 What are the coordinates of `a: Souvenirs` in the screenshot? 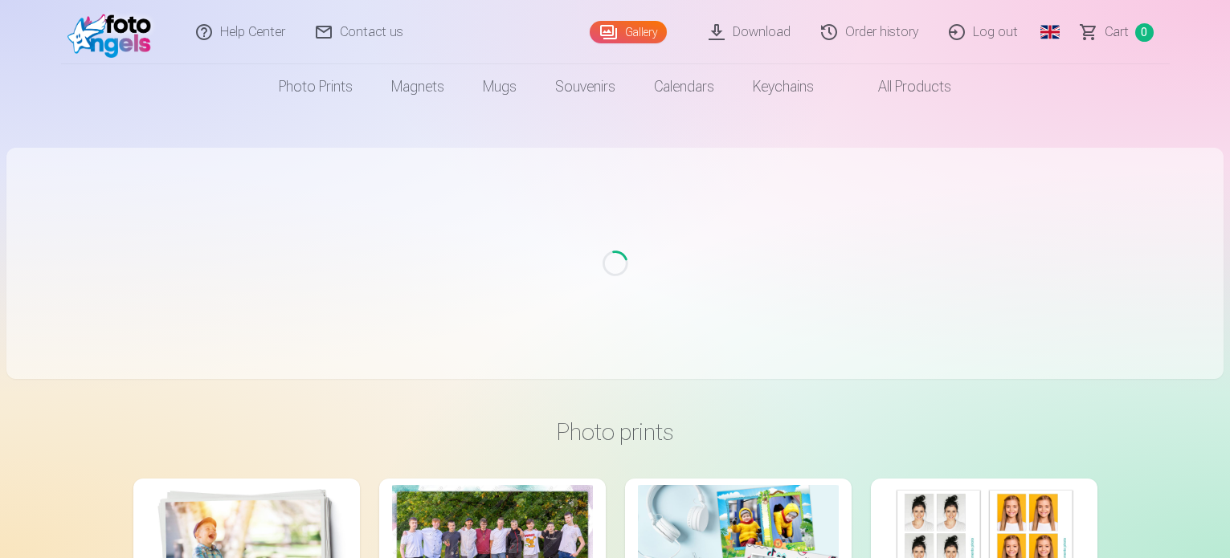 It's located at (585, 87).